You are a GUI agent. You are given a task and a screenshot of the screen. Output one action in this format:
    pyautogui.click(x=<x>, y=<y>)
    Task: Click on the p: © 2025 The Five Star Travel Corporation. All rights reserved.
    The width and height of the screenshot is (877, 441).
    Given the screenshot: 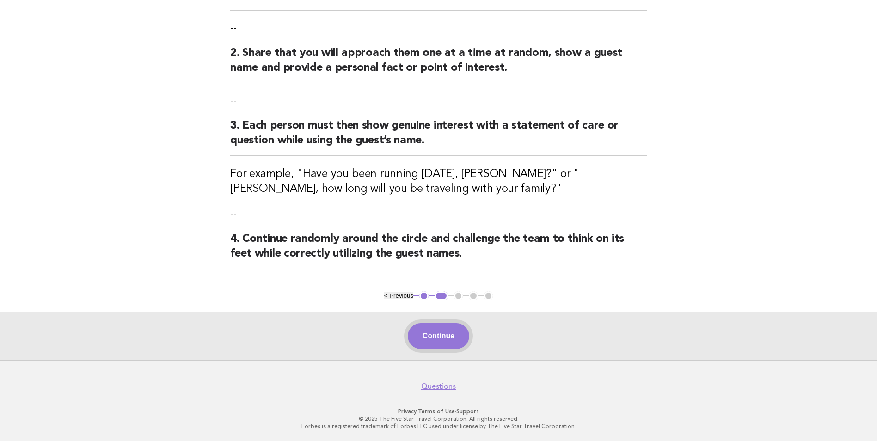 What is the action you would take?
    pyautogui.click(x=439, y=419)
    